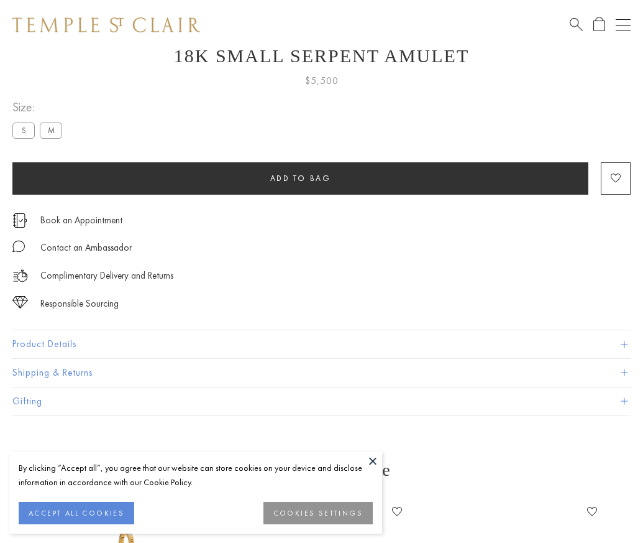 Image resolution: width=643 pixels, height=543 pixels. Describe the element at coordinates (24, 130) in the screenshot. I see `label: S` at that location.